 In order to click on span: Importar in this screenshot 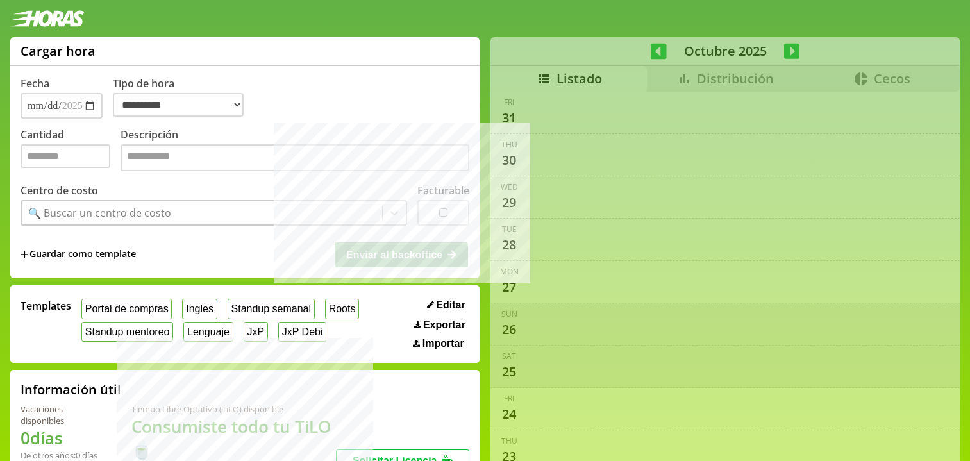, I will do `click(443, 344)`.